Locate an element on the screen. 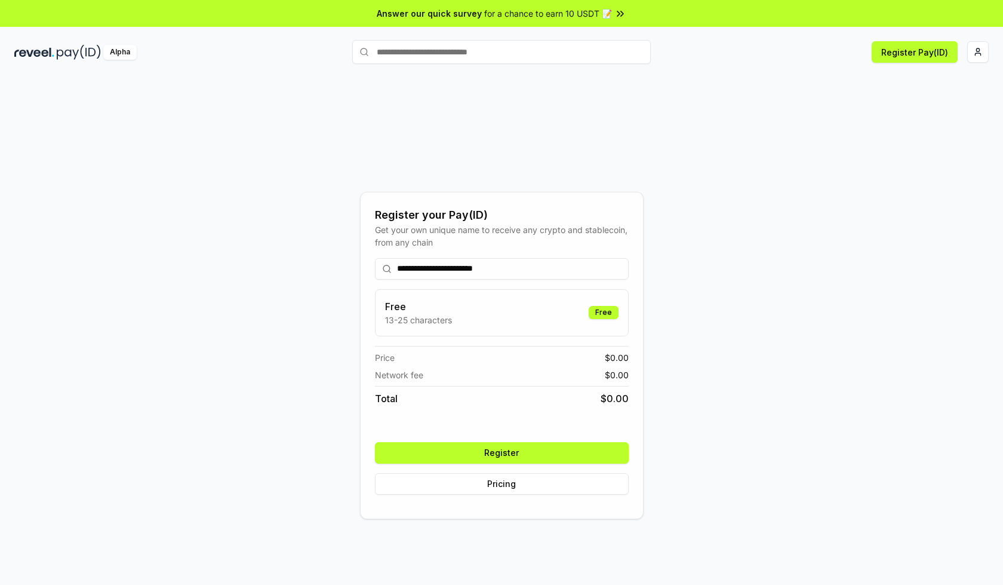 The width and height of the screenshot is (1003, 585). img: pay_id is located at coordinates (79, 52).